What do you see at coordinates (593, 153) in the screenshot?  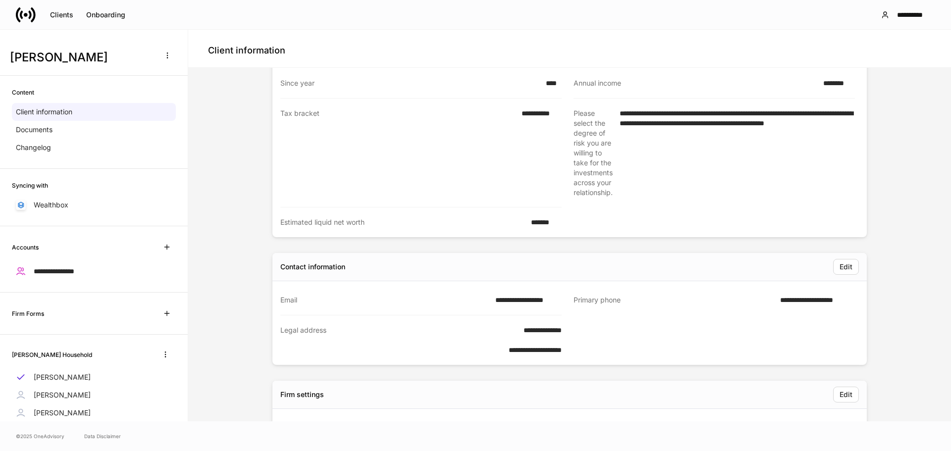 I see `div: Please select the degree of risk you are willing to take for the investments across your relation...` at bounding box center [593, 153].